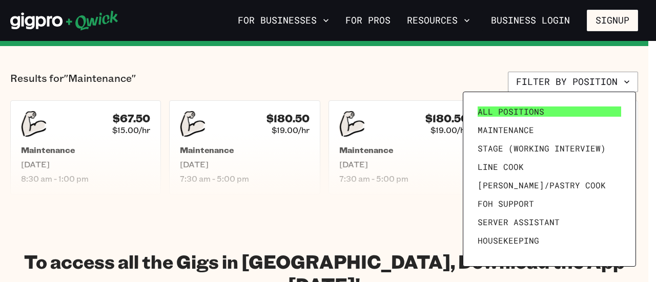 This screenshot has width=656, height=282. I want to click on span: Housekeeping, so click(508, 241).